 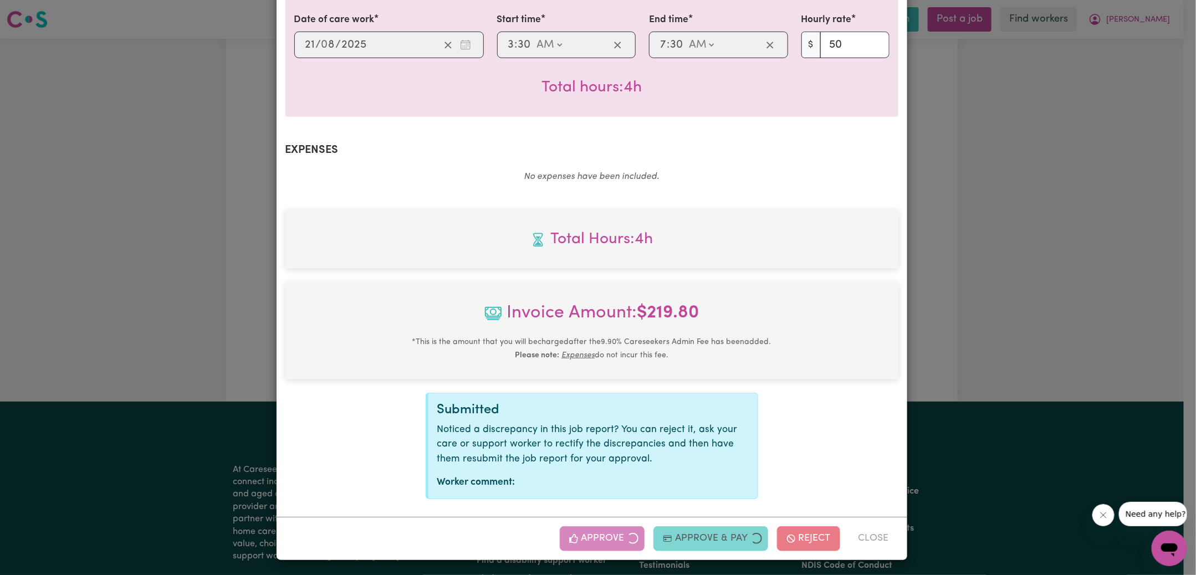 I want to click on label: Date of care work, so click(x=334, y=20).